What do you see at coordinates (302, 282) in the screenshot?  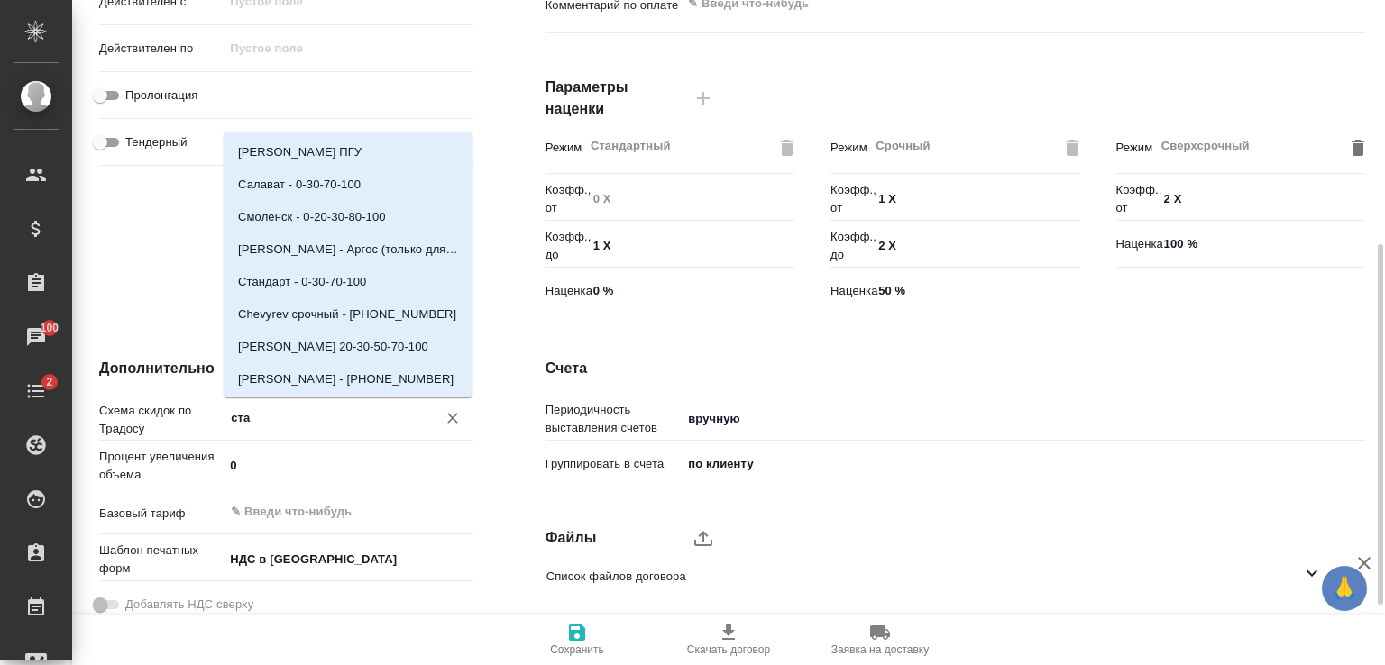 I see `p: Стандарт - 0-30-70-100` at bounding box center [302, 282].